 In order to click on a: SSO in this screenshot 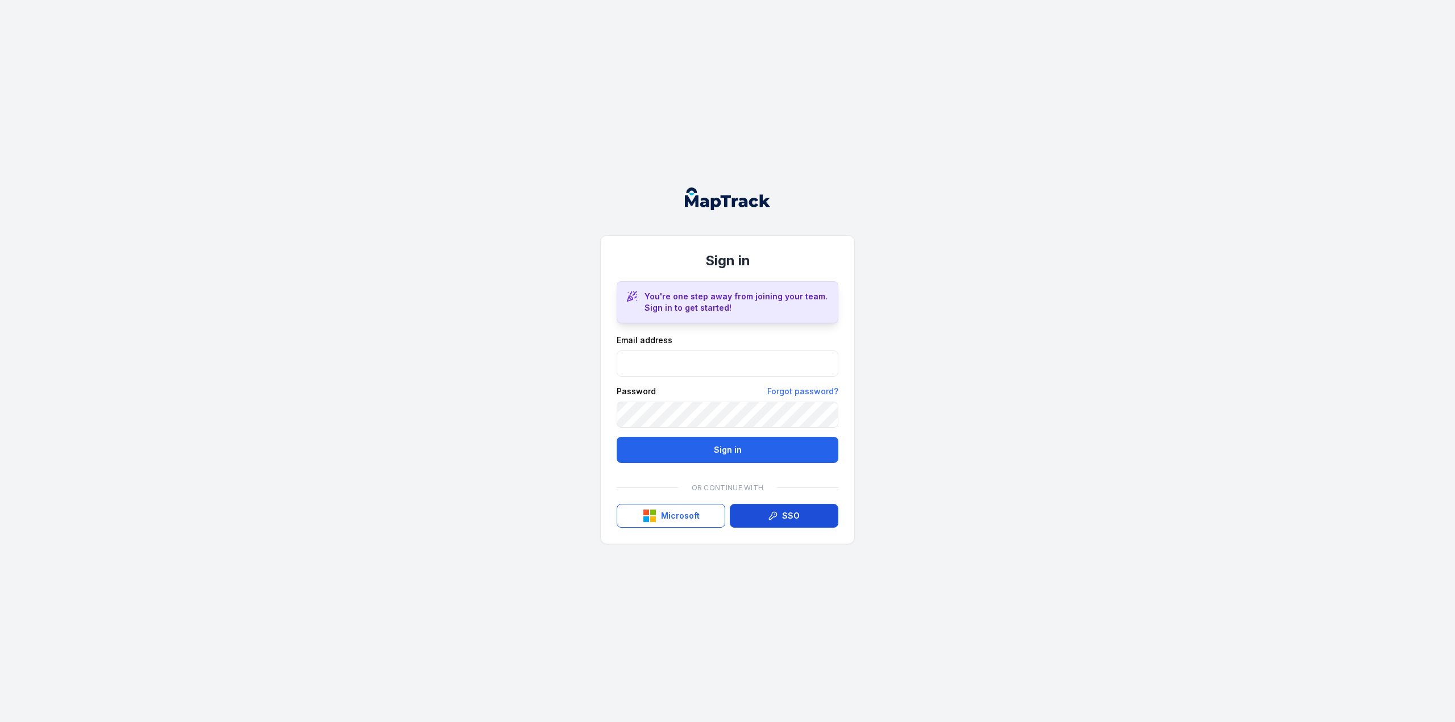, I will do `click(784, 516)`.